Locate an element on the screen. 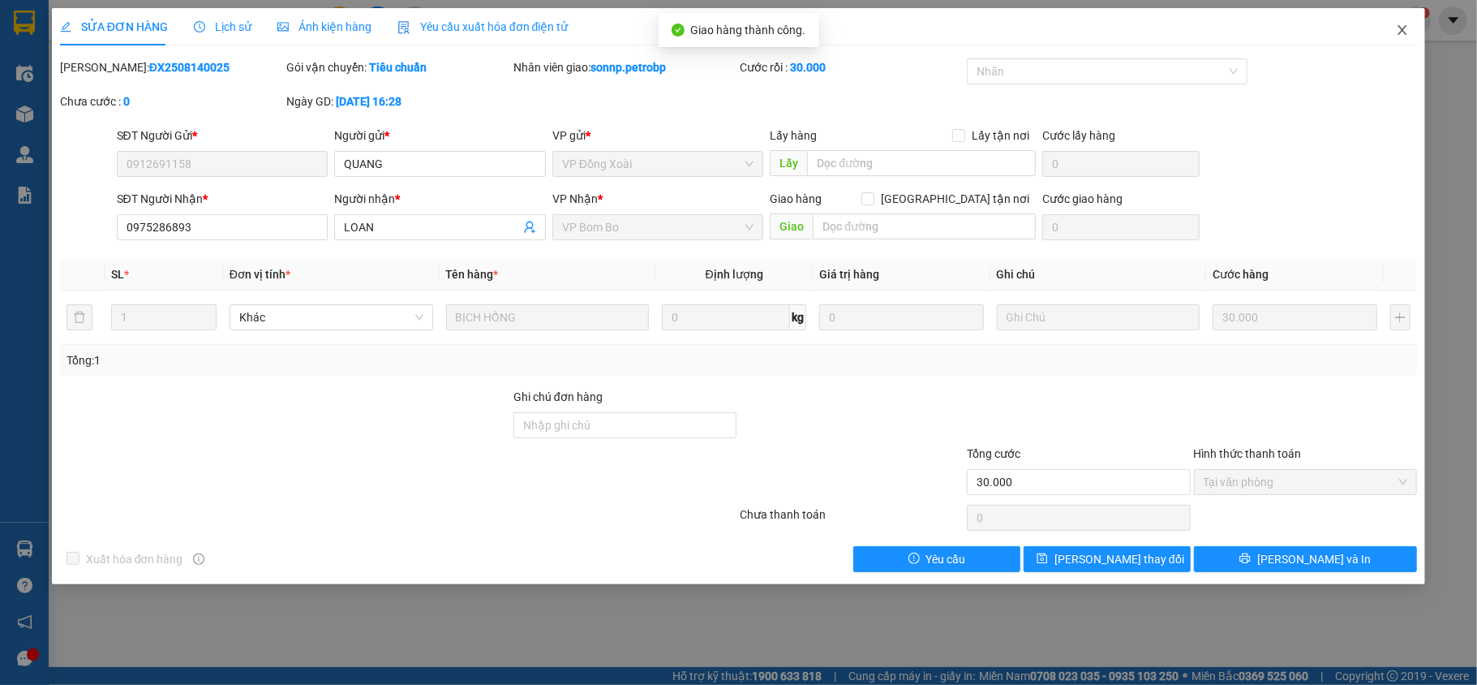 This screenshot has height=685, width=1477. span: Giao hàng is located at coordinates (796, 199).